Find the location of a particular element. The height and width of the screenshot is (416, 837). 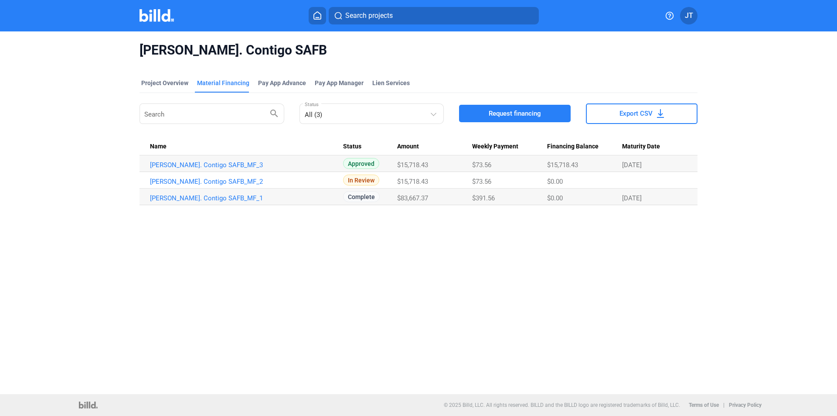

div: Weekly Payment is located at coordinates (510, 147).